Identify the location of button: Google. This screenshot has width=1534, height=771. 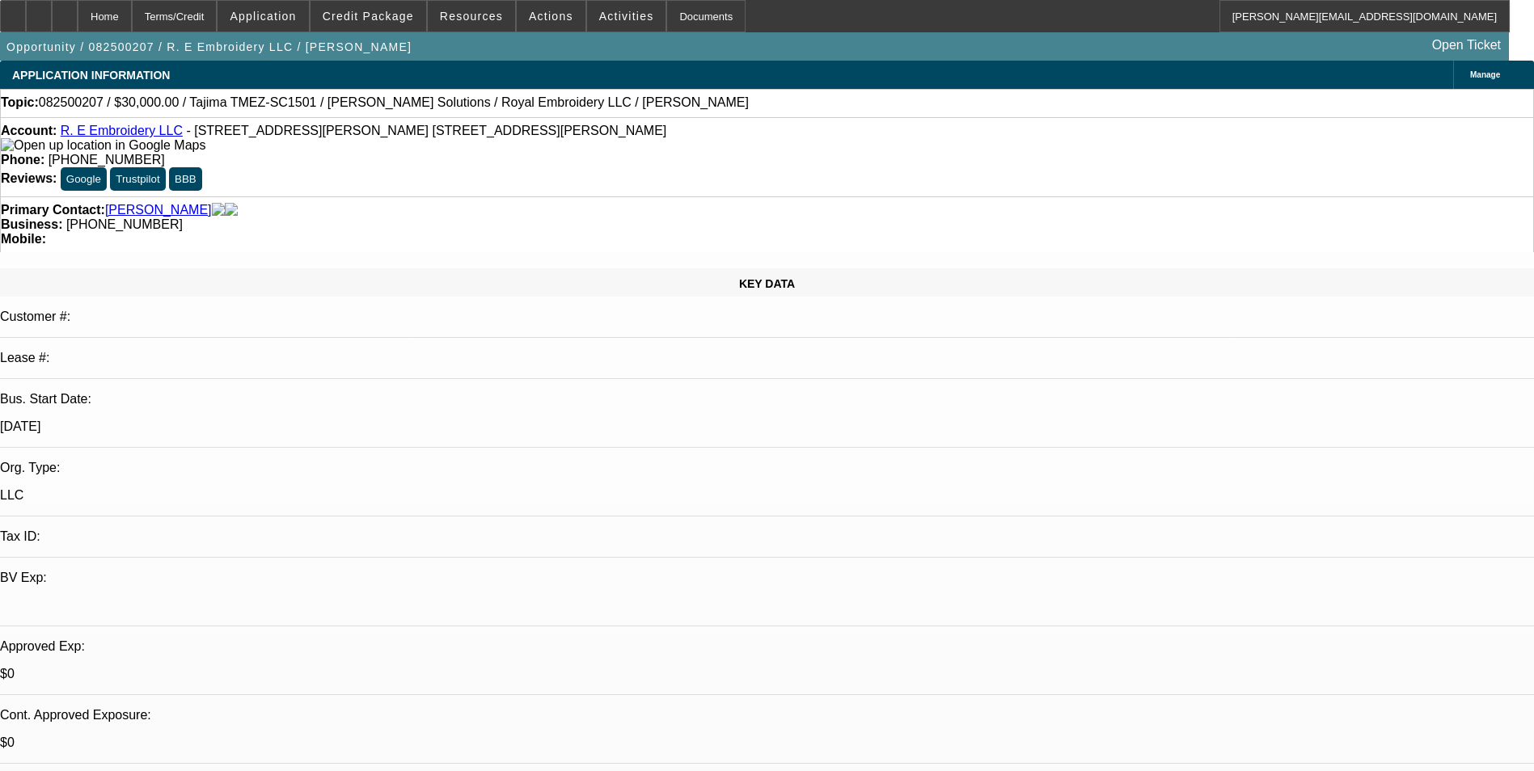
(83, 179).